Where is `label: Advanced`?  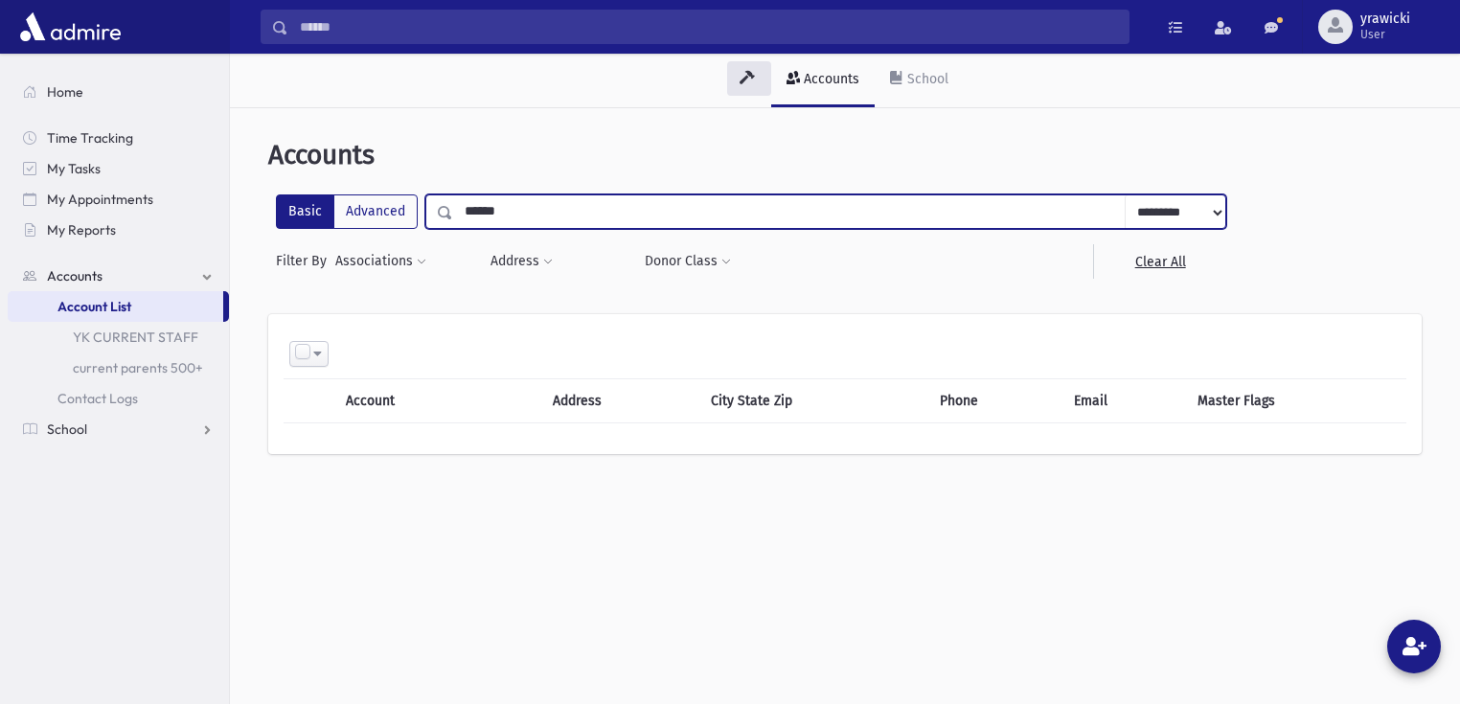 label: Advanced is located at coordinates (376, 212).